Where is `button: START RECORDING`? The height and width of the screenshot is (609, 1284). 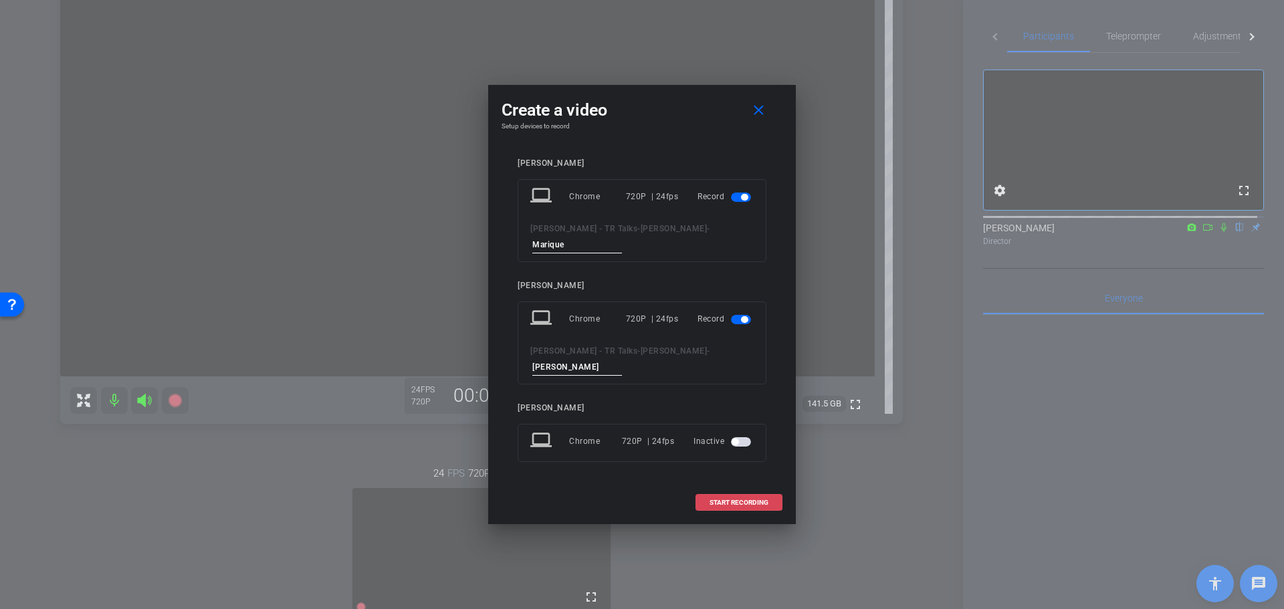
button: START RECORDING is located at coordinates (739, 502).